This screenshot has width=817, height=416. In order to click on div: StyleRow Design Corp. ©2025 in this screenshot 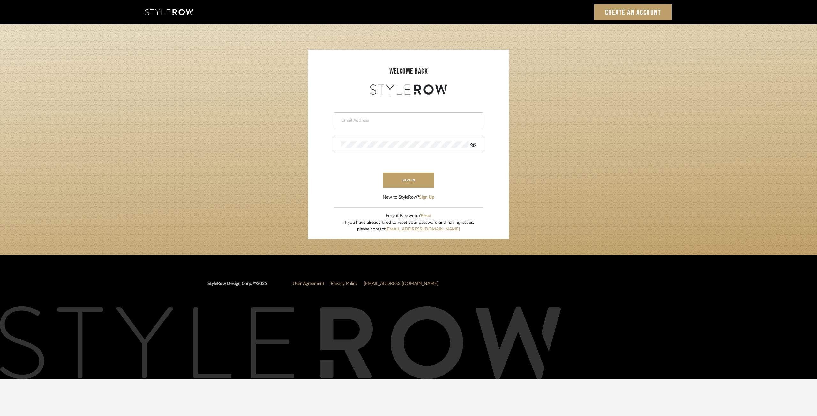, I will do `click(237, 287)`.